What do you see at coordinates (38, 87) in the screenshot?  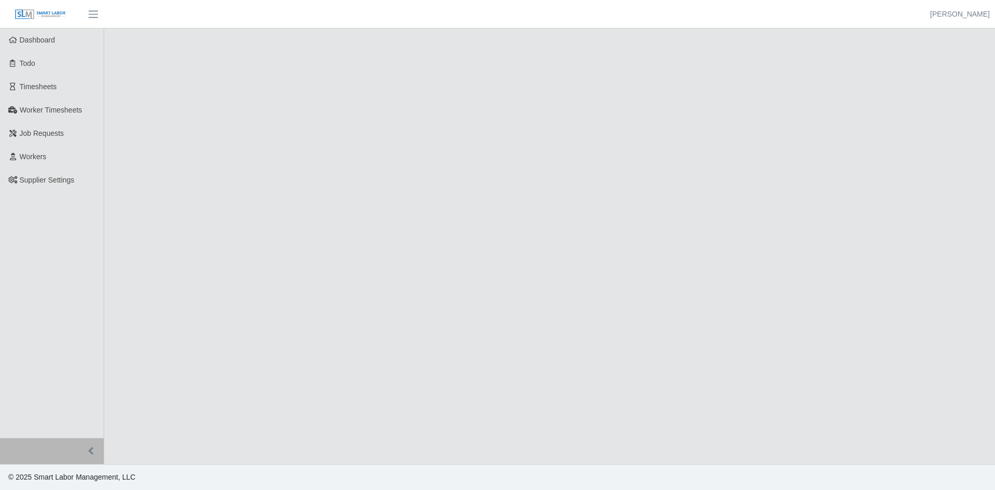 I see `span: Timesheets` at bounding box center [38, 87].